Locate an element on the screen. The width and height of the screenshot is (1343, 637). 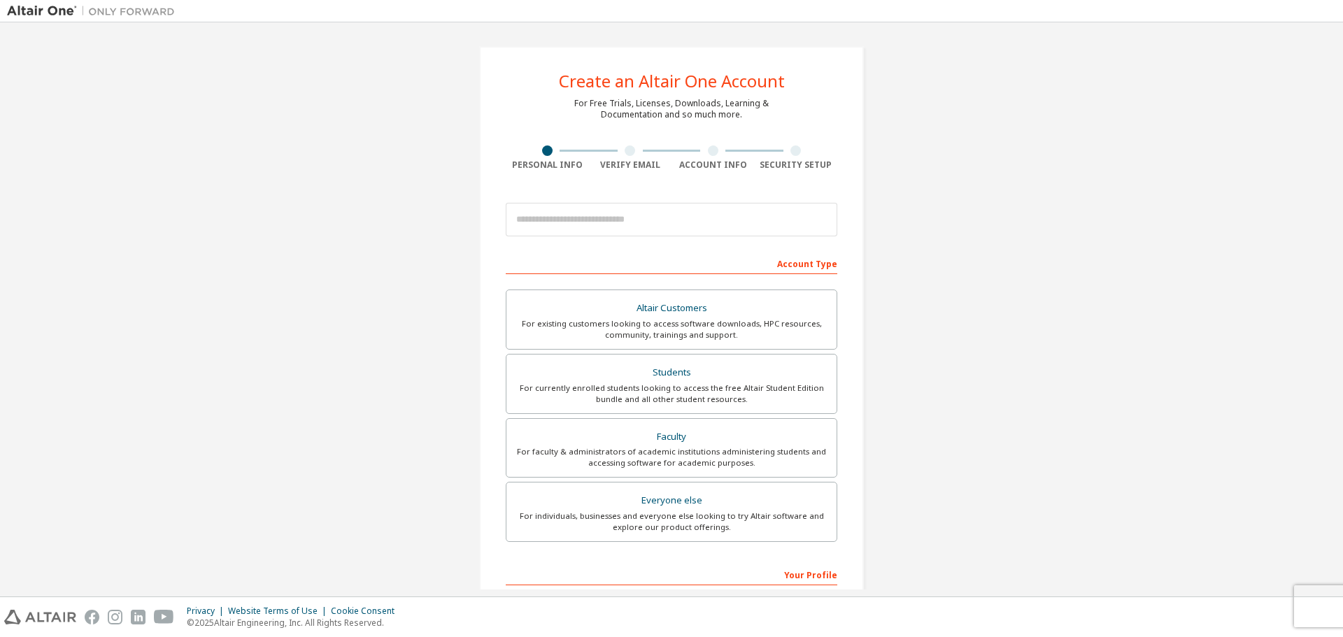
div: Cookie Consent is located at coordinates (367, 611).